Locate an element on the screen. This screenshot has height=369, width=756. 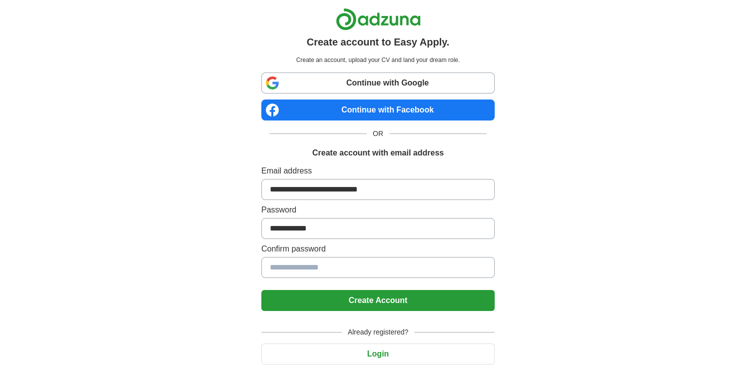
label: Password is located at coordinates (378, 210).